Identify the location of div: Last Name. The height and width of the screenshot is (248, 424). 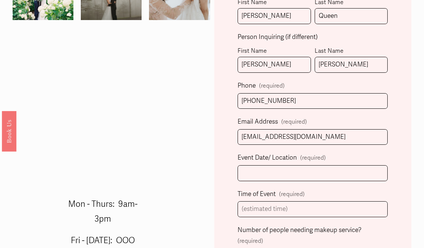
(351, 51).